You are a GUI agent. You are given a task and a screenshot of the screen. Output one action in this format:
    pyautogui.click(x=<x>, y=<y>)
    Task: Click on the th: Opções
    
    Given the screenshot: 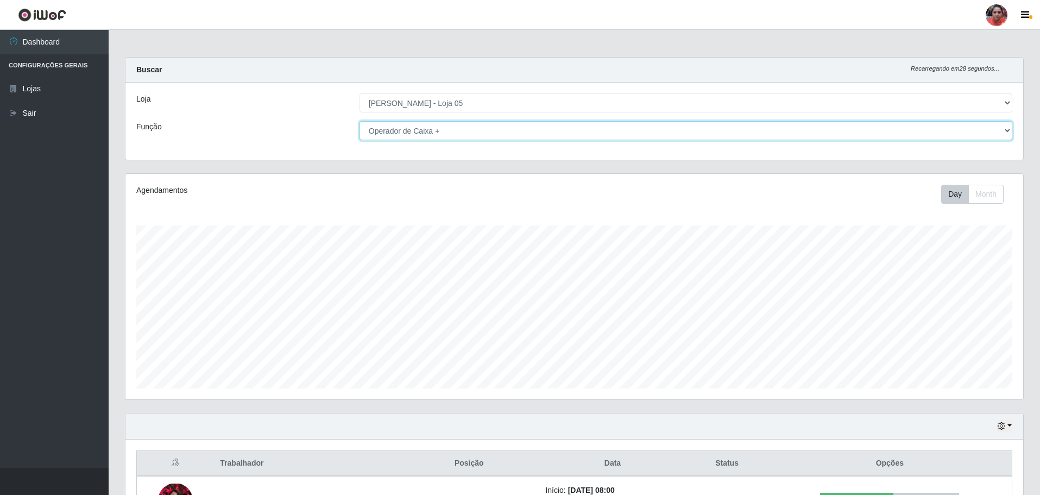 What is the action you would take?
    pyautogui.click(x=890, y=463)
    